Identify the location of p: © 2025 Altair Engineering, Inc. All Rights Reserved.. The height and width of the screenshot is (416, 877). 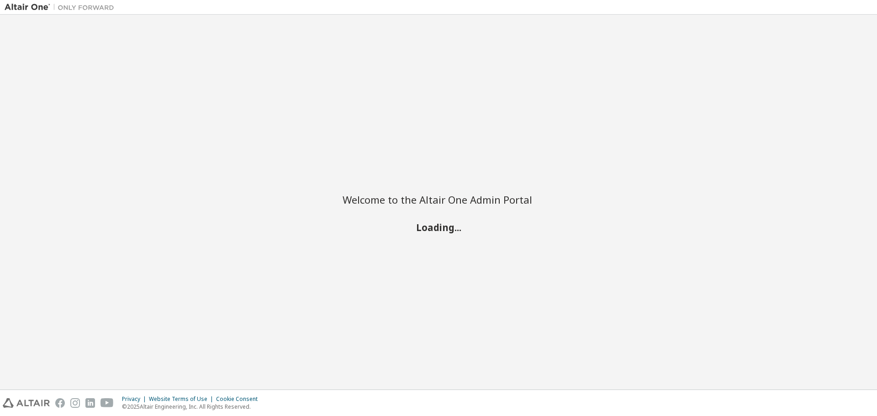
(192, 406).